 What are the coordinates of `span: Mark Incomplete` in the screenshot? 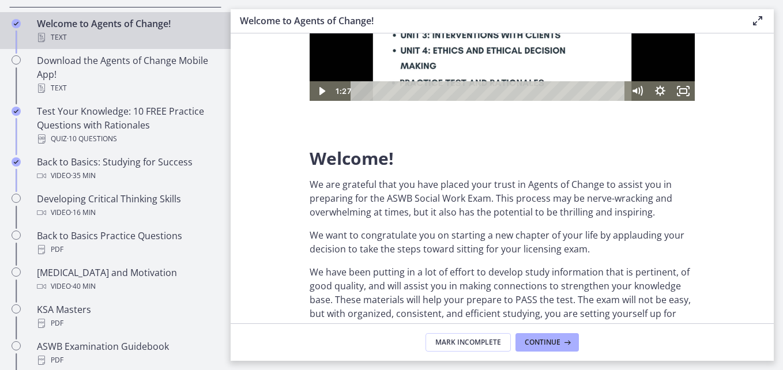 It's located at (468, 343).